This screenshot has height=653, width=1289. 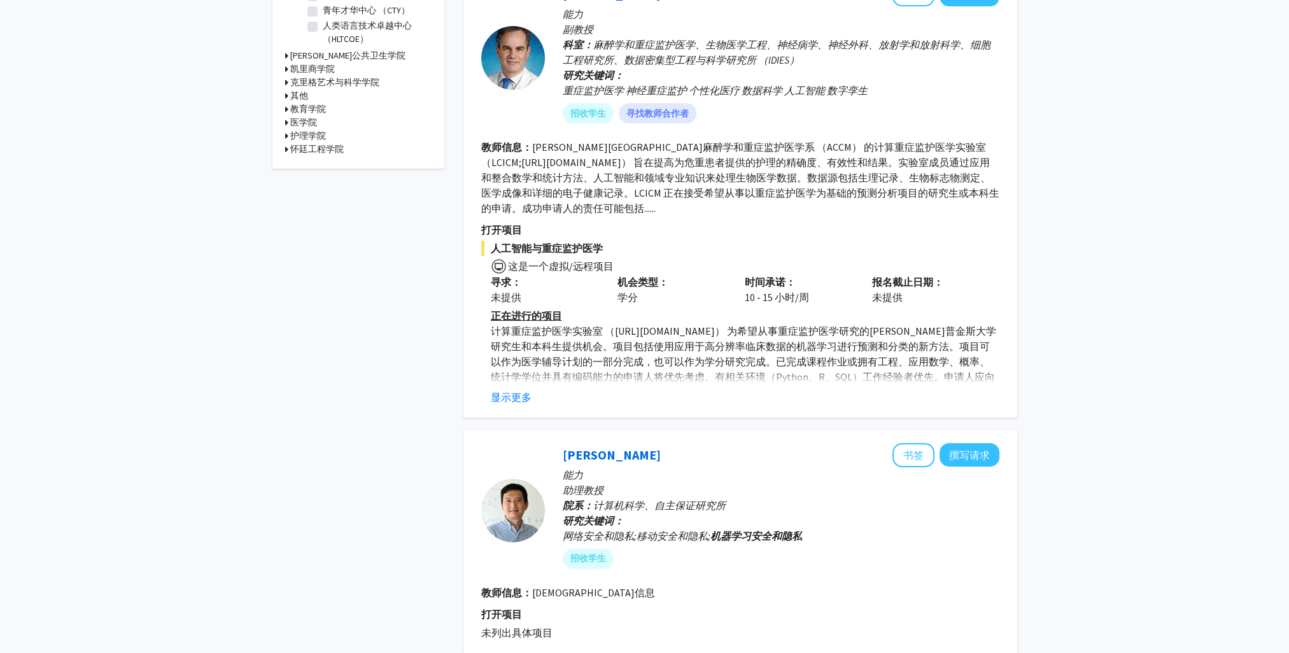 What do you see at coordinates (578, 505) in the screenshot?
I see `b: 院系：` at bounding box center [578, 505].